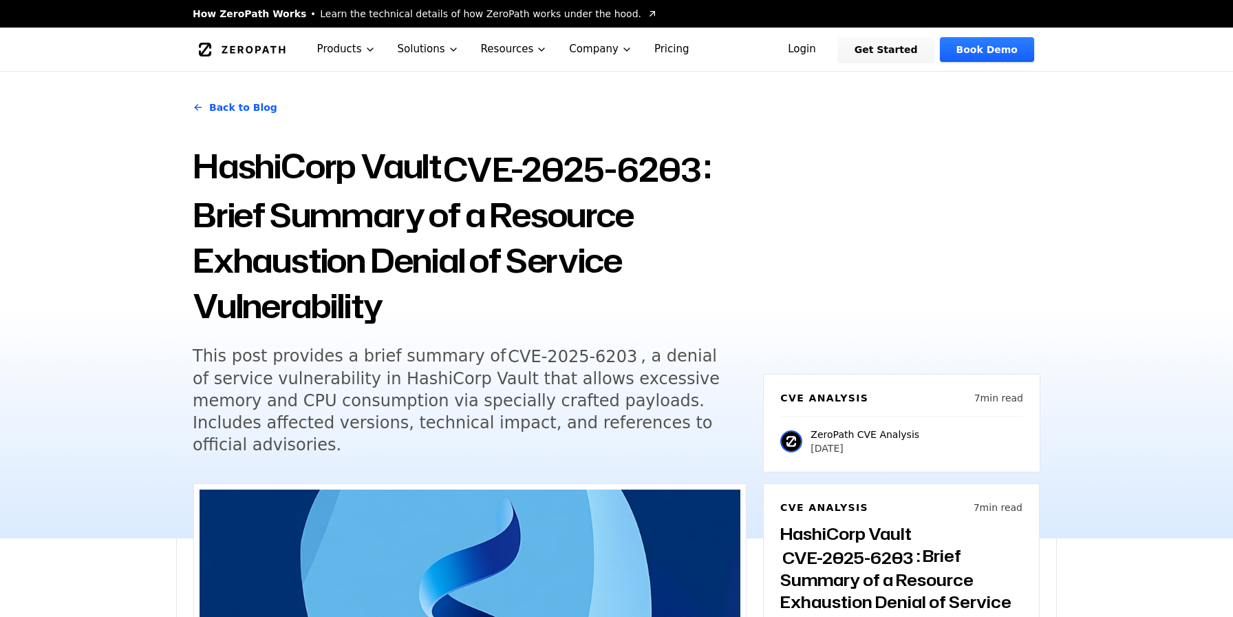 The image size is (1233, 617). I want to click on p: ZeroPath CVE Analysis, so click(865, 434).